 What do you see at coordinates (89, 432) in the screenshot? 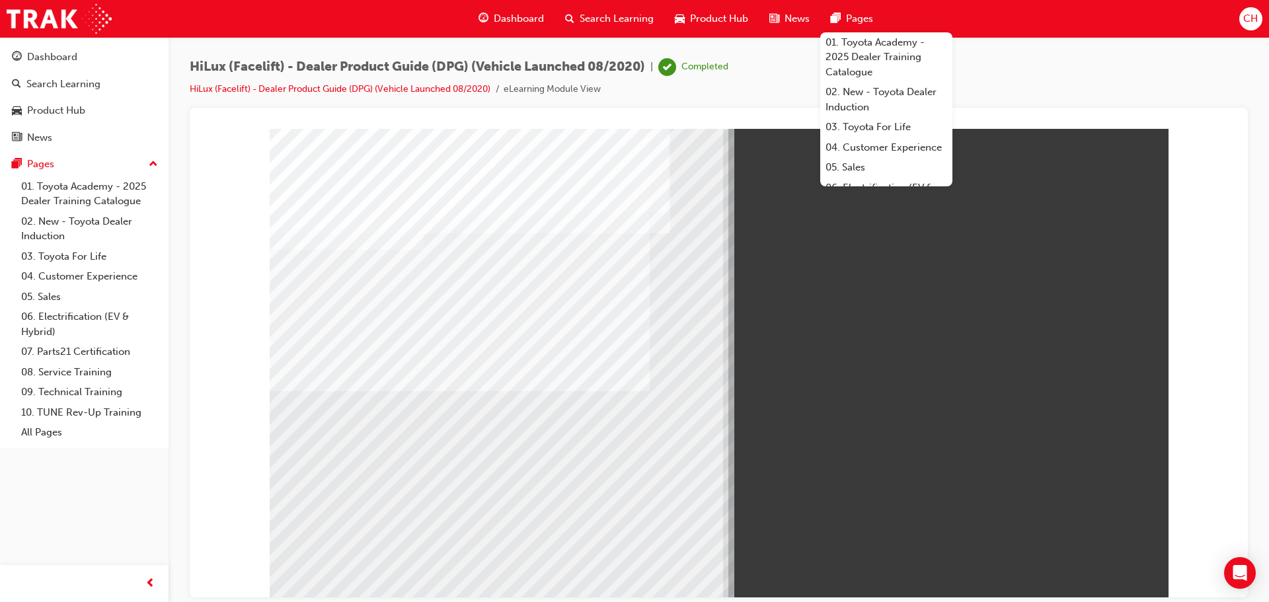
I see `a: All Pages` at bounding box center [89, 432].